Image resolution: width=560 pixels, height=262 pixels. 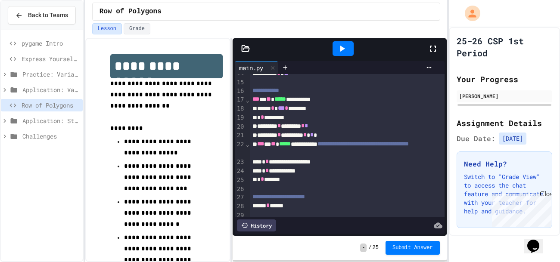 I want to click on div: 22, so click(x=240, y=149).